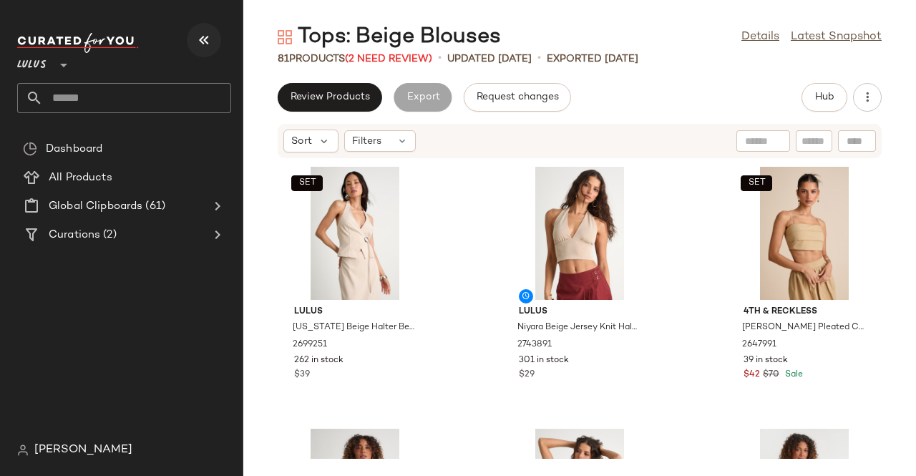 This screenshot has width=916, height=476. I want to click on span: 2647991, so click(760, 345).